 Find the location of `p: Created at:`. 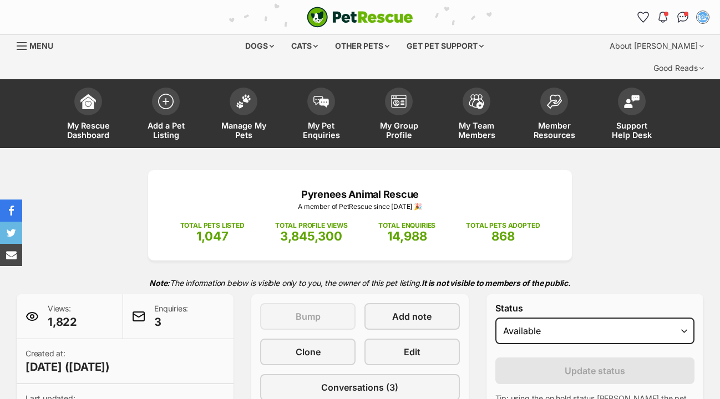

p: Created at: is located at coordinates (68, 362).